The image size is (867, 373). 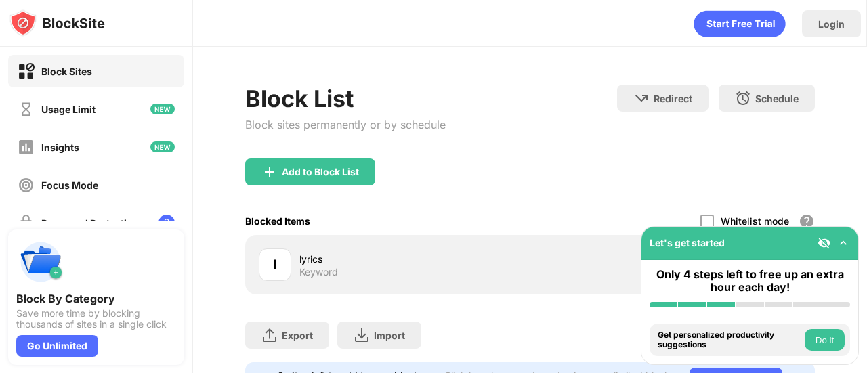 What do you see at coordinates (70, 185) in the screenshot?
I see `div: Focus Mode` at bounding box center [70, 185].